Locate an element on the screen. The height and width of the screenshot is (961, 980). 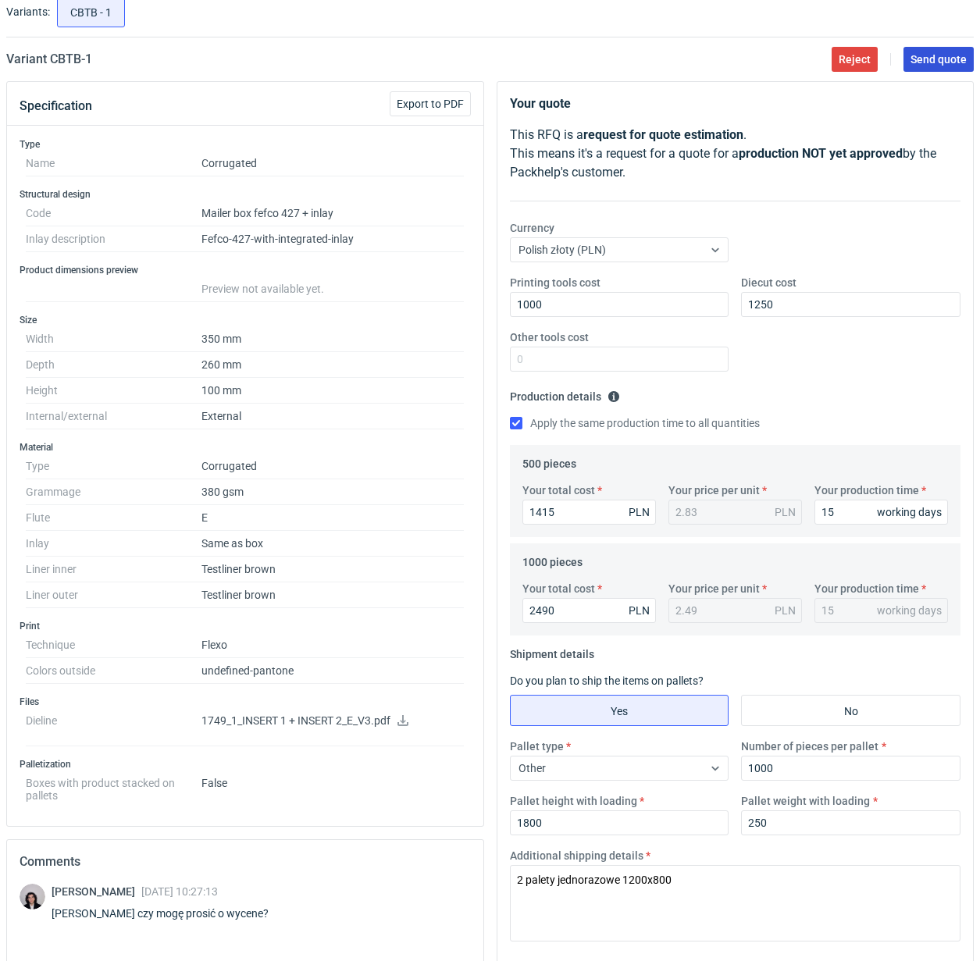
dt: Width is located at coordinates (113, 339).